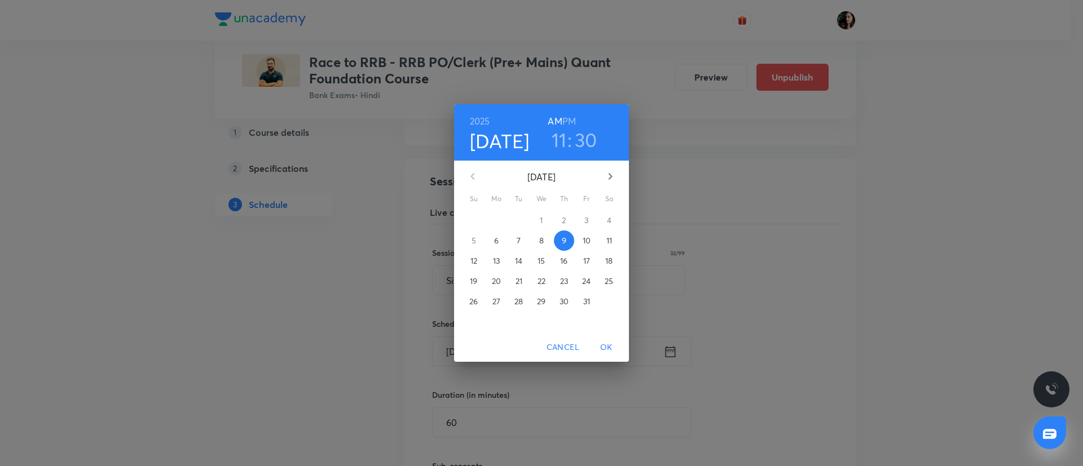  Describe the element at coordinates (541, 281) in the screenshot. I see `button: 22` at that location.